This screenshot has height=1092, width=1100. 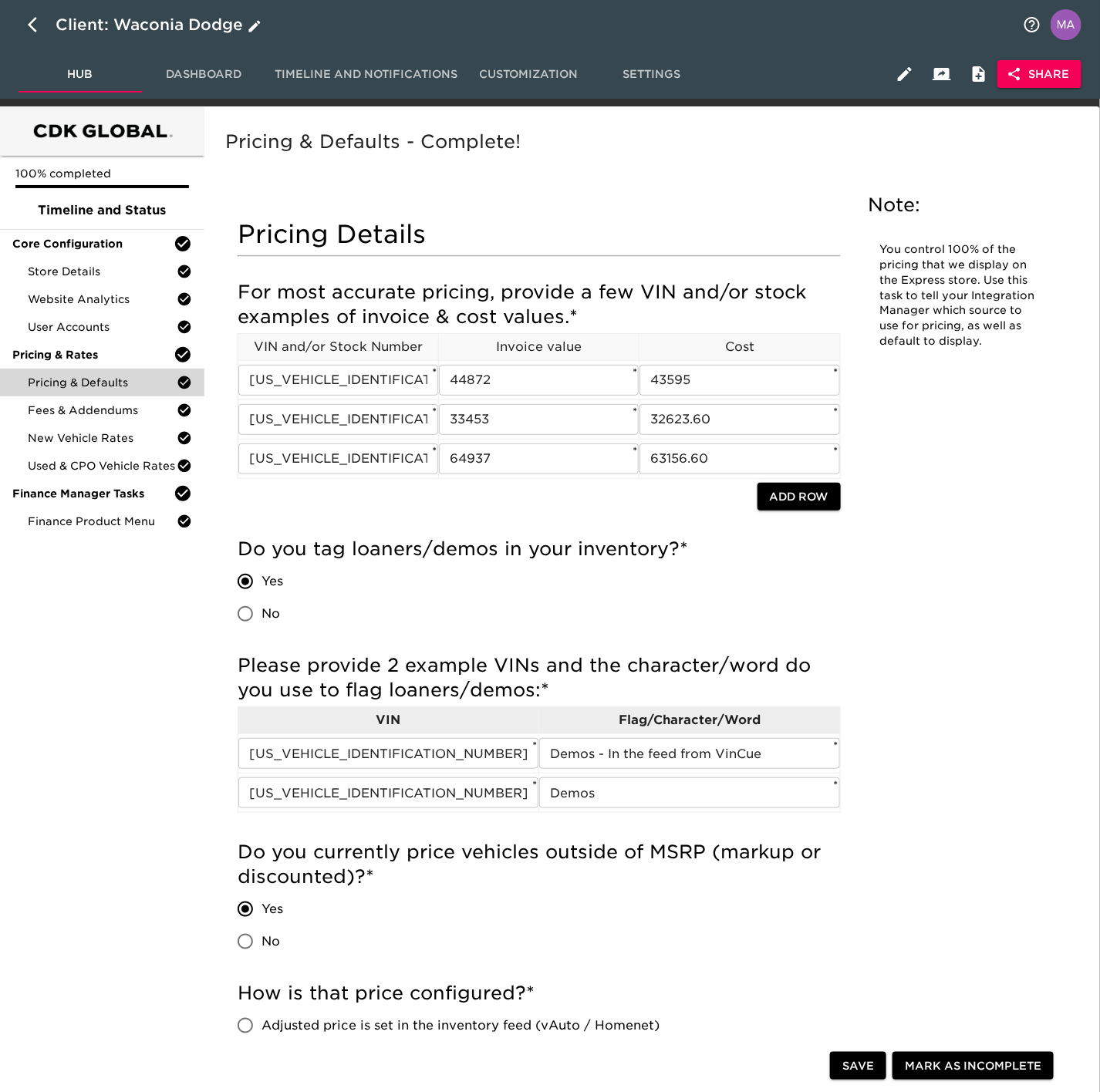 I want to click on span: Store Details, so click(x=102, y=272).